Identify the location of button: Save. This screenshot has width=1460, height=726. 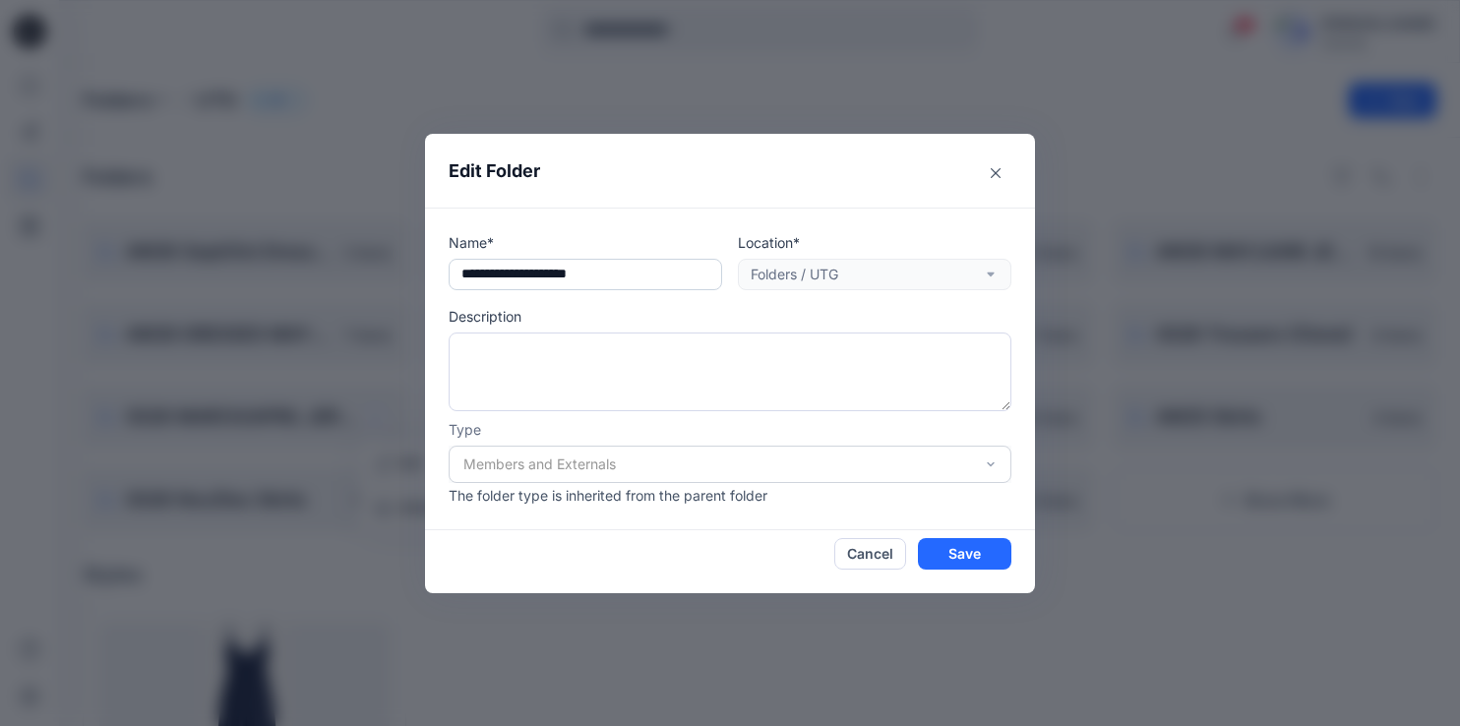
(964, 554).